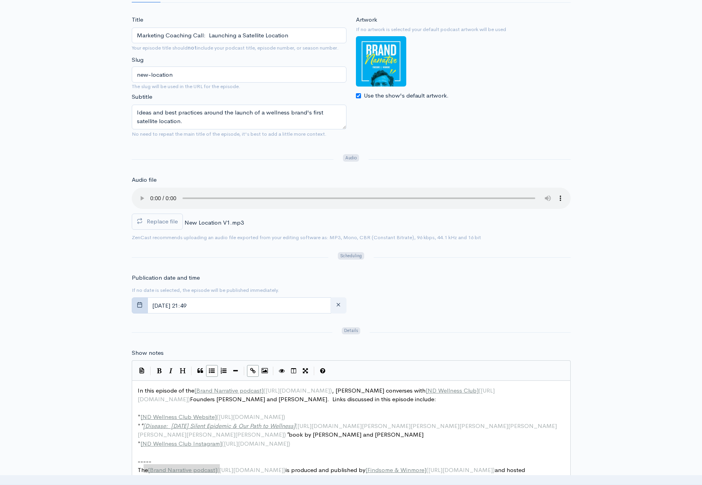 The width and height of the screenshot is (702, 485). I want to click on label: Use the show's default artwork., so click(406, 96).